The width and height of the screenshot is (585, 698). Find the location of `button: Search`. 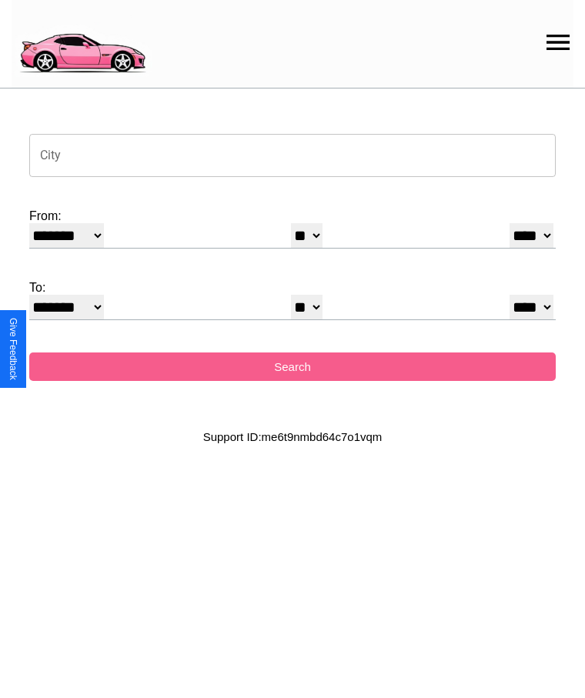

button: Search is located at coordinates (292, 366).